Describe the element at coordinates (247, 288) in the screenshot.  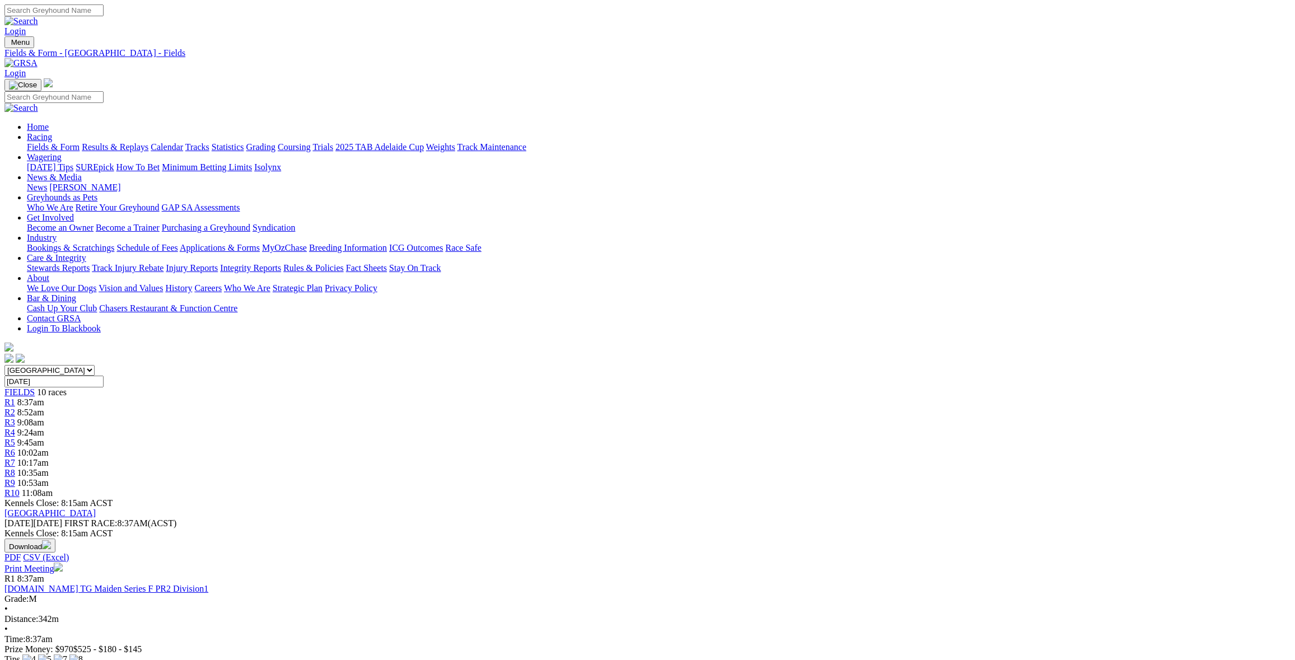
I see `a: Who We Are` at that location.